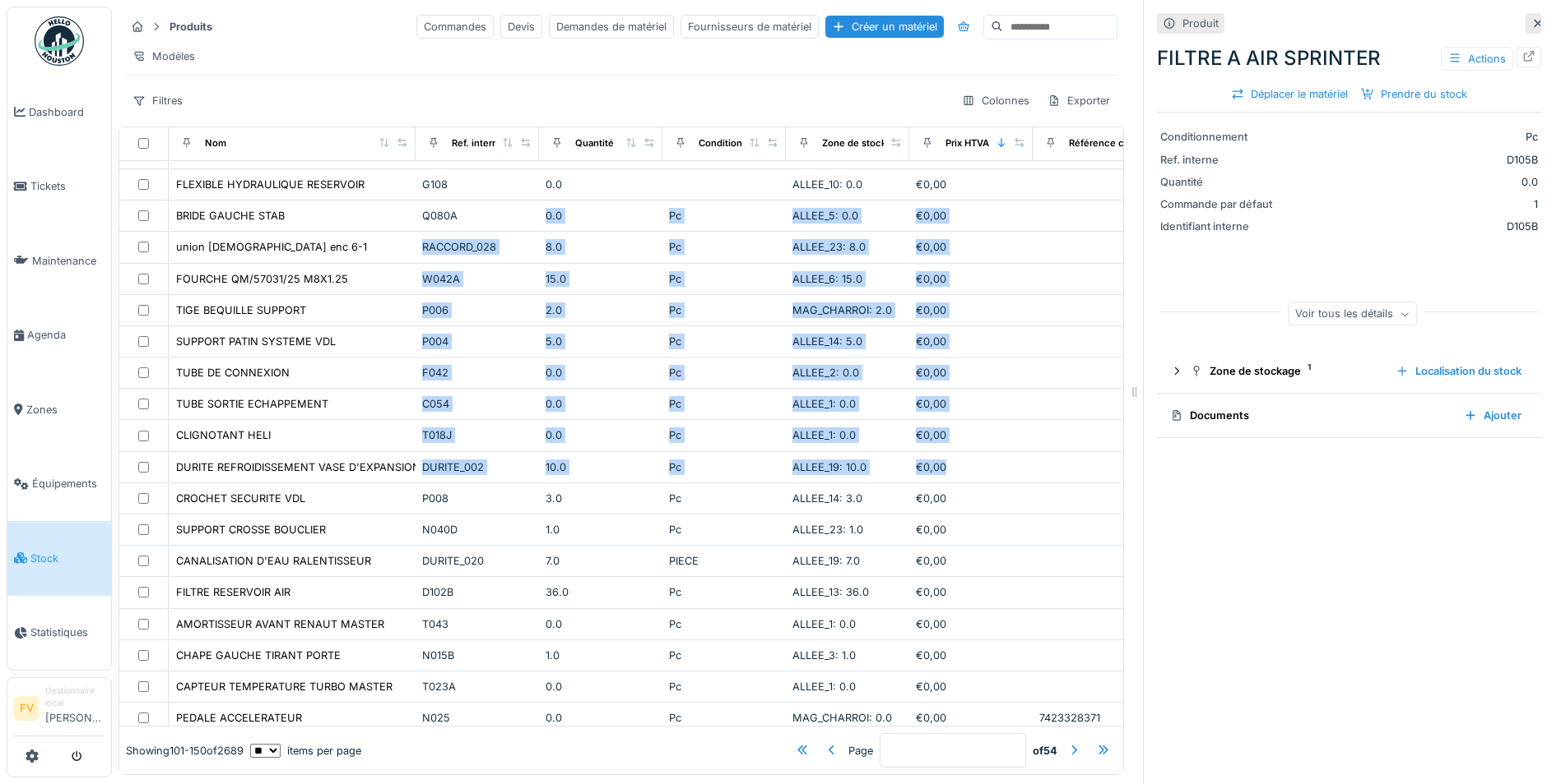 The width and height of the screenshot is (1561, 784). What do you see at coordinates (477, 310) in the screenshot?
I see `div: P006` at bounding box center [477, 310].